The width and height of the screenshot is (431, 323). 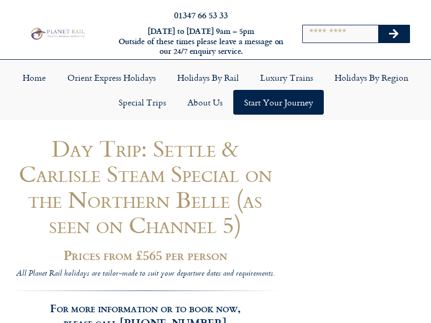 What do you see at coordinates (287, 78) in the screenshot?
I see `a: Luxury Trains` at bounding box center [287, 78].